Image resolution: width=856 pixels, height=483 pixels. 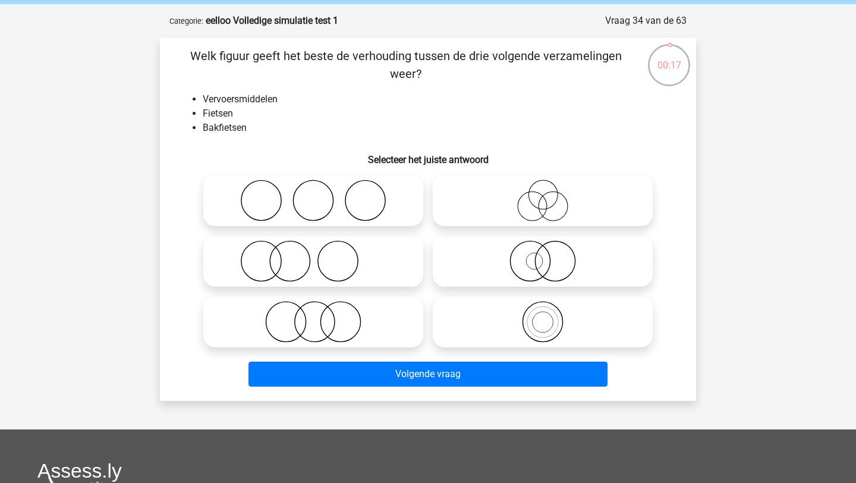 I want to click on strong: eelloo Volledige simulatie test 1, so click(x=272, y=20).